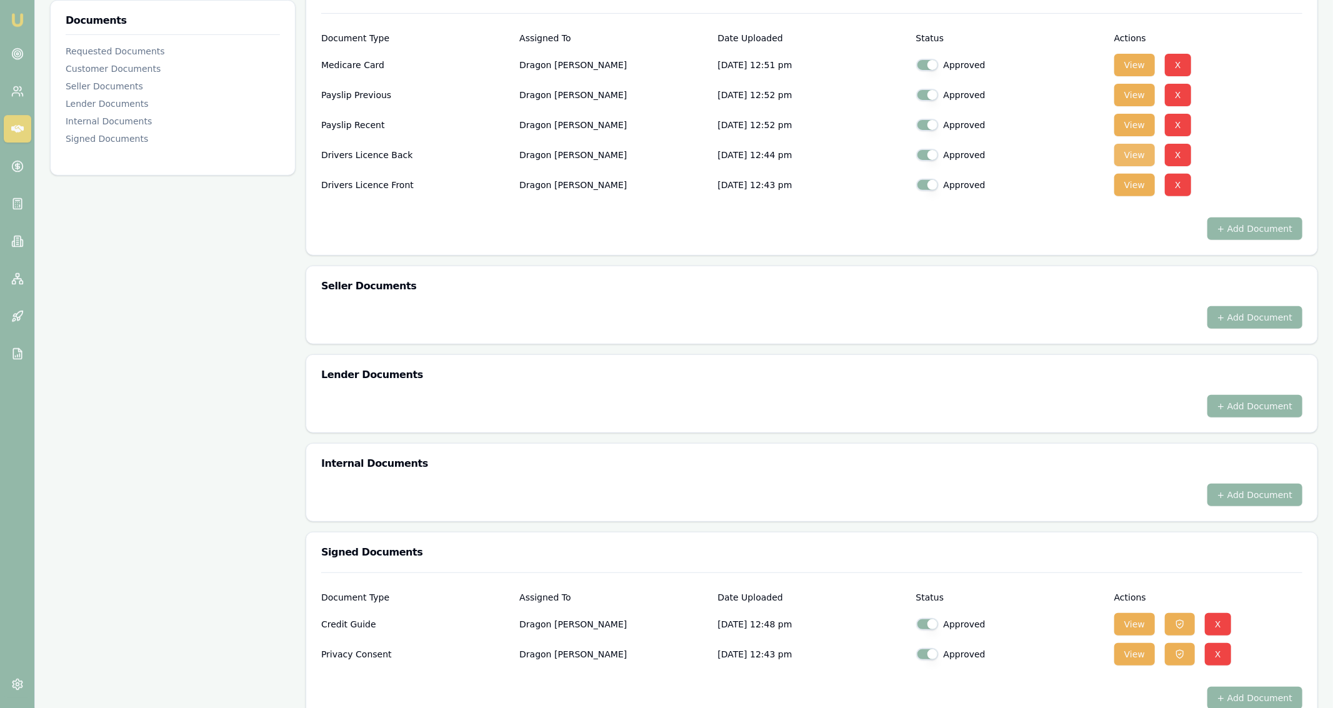 The height and width of the screenshot is (708, 1333). What do you see at coordinates (172, 86) in the screenshot?
I see `div: Seller Documents` at bounding box center [172, 86].